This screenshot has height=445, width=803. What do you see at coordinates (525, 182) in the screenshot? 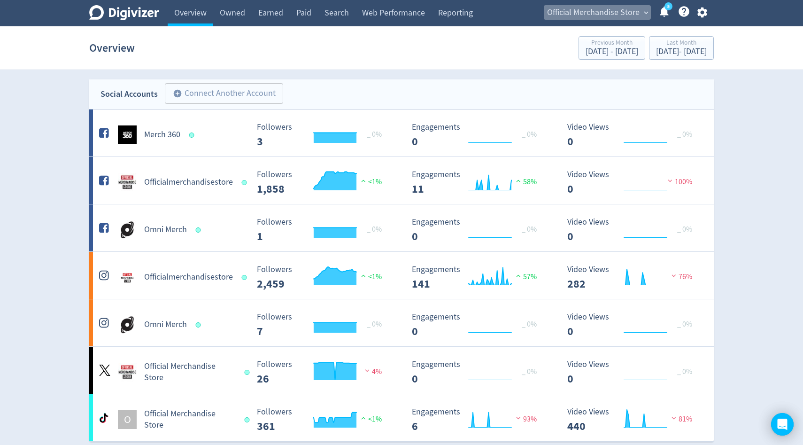
I see `span: 58%` at bounding box center [525, 182].